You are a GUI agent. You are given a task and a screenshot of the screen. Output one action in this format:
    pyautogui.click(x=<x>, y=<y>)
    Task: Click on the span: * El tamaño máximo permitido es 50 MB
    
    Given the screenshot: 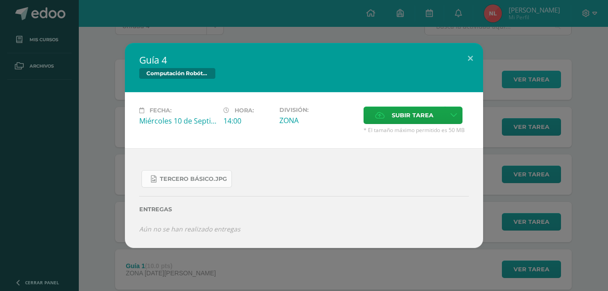 What is the action you would take?
    pyautogui.click(x=416, y=130)
    